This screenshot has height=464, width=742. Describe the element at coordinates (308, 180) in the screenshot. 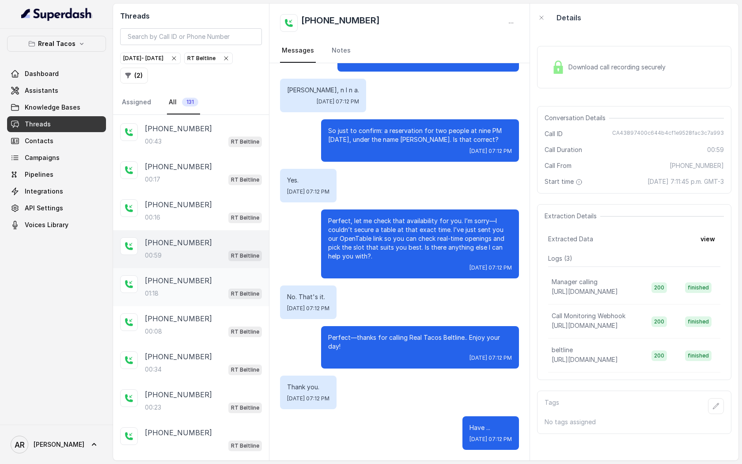

I see `p: Yes.` at that location.